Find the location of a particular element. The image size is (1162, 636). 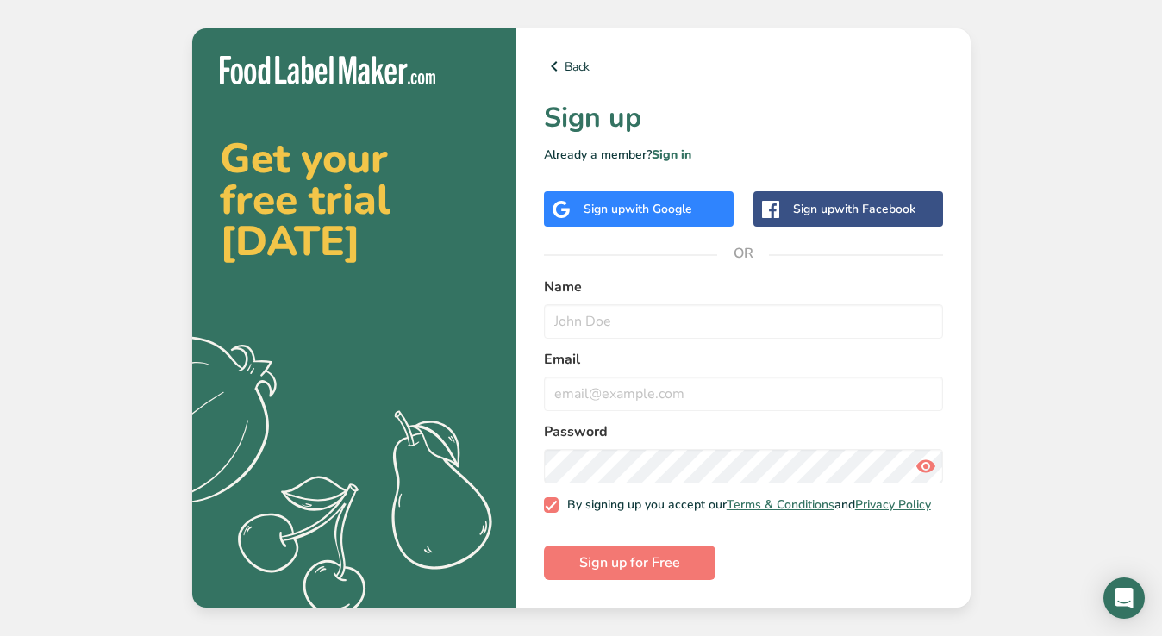

input: email@example.com is located at coordinates (743, 394).